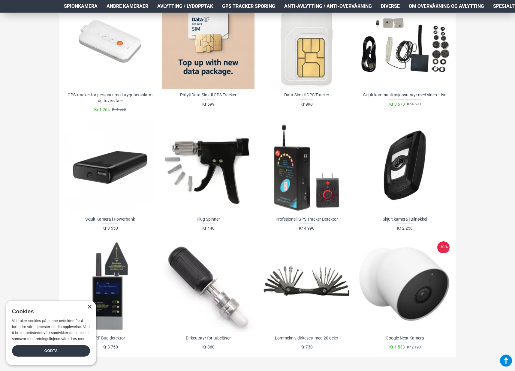 Image resolution: width=515 pixels, height=371 pixels. What do you see at coordinates (208, 104) in the screenshot?
I see `span: Kr 699` at bounding box center [208, 104].